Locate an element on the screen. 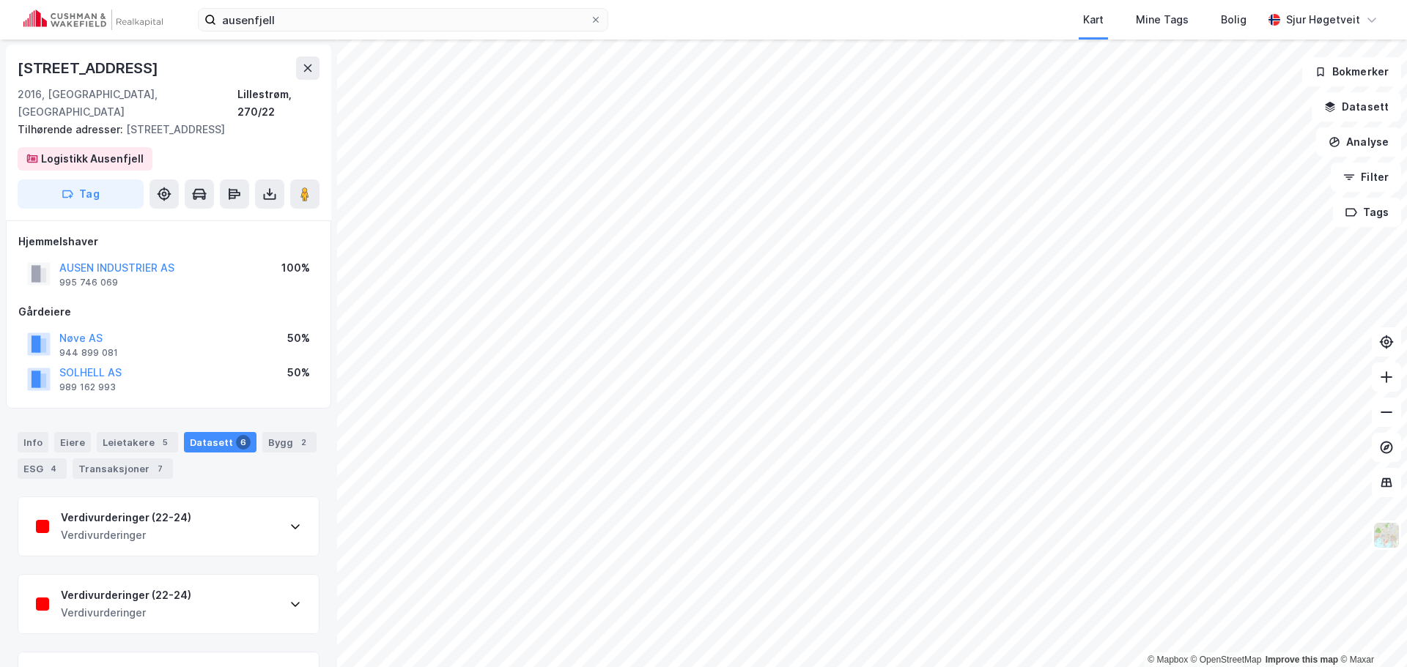  a: Improve this map is located at coordinates (1301, 660).